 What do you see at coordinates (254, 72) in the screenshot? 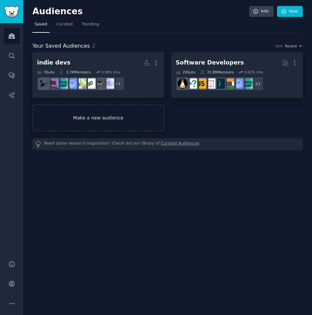
I see `div: 0.63 % /mo` at bounding box center [254, 72].